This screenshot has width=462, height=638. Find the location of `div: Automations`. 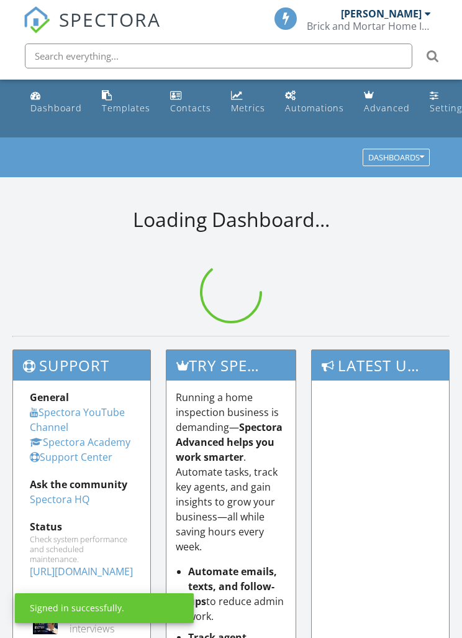

div: Automations is located at coordinates (314, 108).